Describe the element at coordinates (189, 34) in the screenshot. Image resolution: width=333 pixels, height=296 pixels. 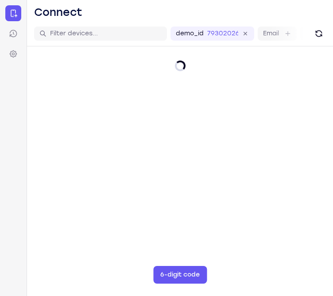
I see `label: demo_id` at that location.